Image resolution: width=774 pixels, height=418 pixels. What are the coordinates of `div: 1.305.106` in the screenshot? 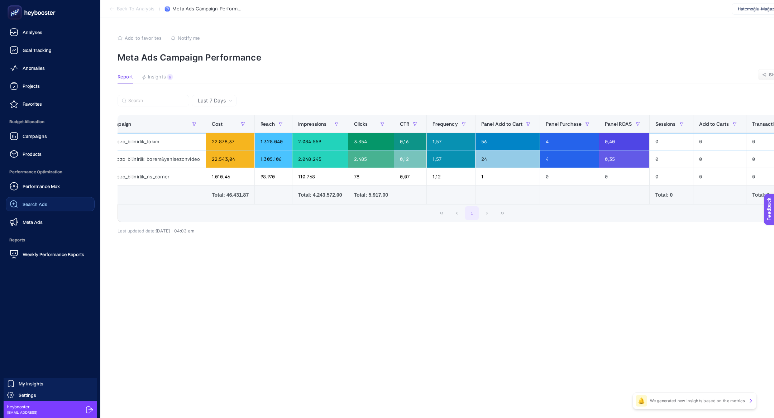 It's located at (273, 159).